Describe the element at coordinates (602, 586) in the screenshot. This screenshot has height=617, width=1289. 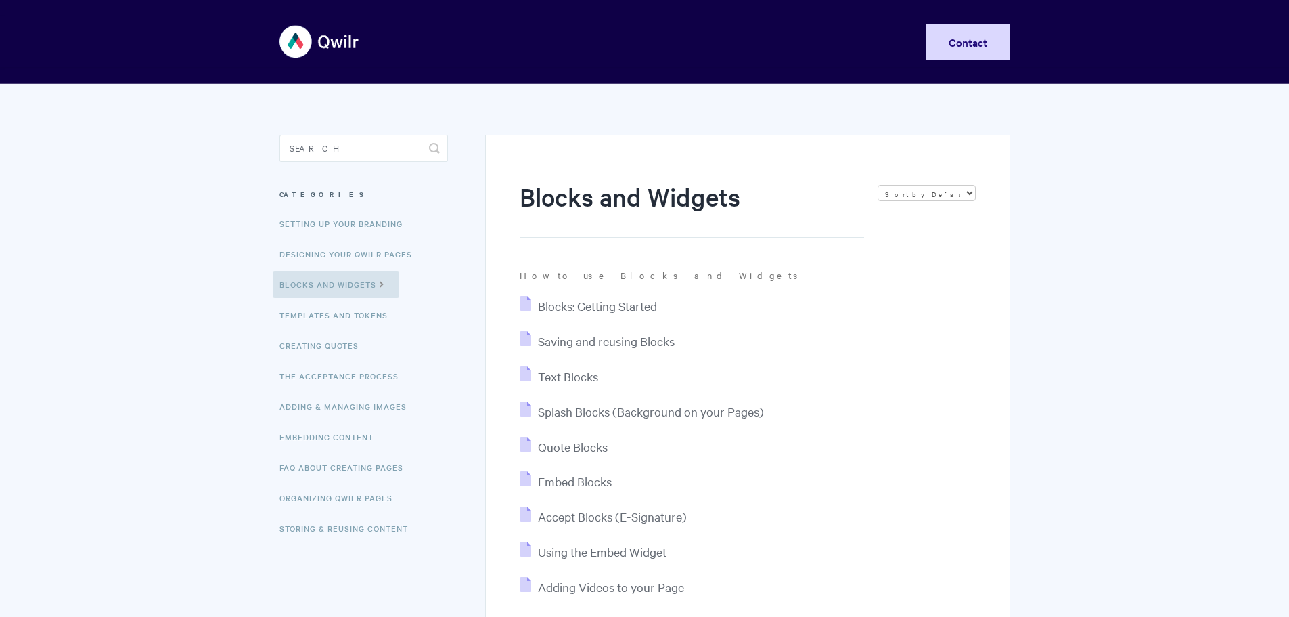
I see `a: Adding Videos to your Page` at that location.